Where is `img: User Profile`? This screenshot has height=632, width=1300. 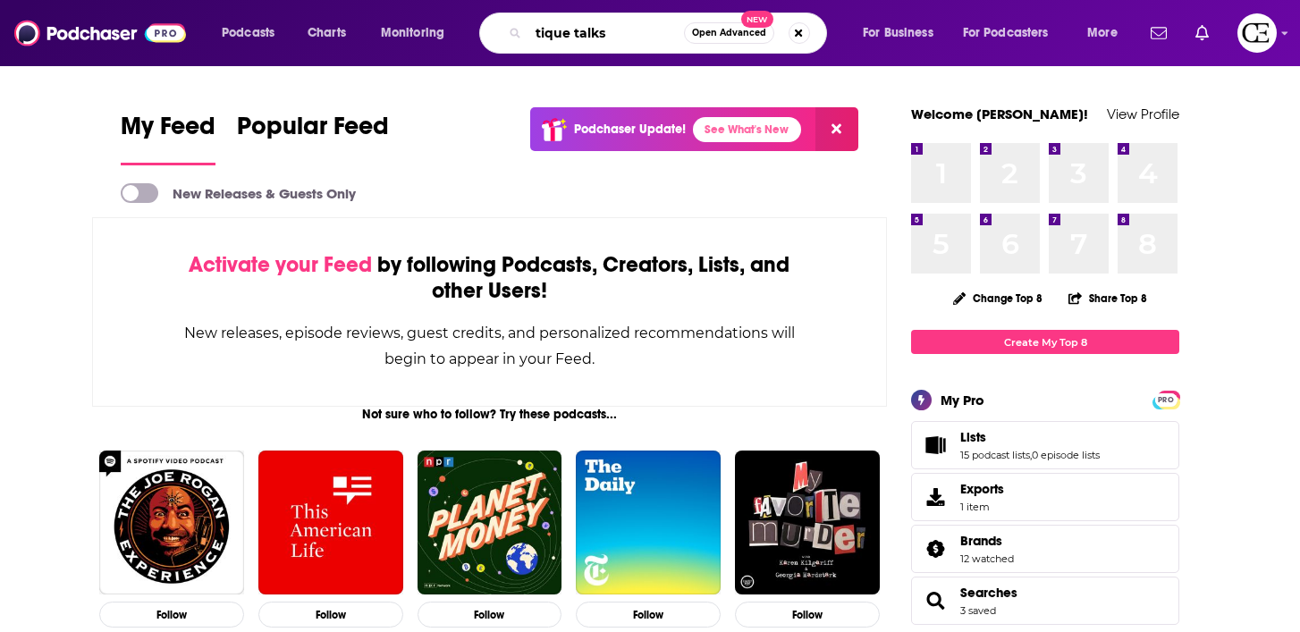 img: User Profile is located at coordinates (1257, 33).